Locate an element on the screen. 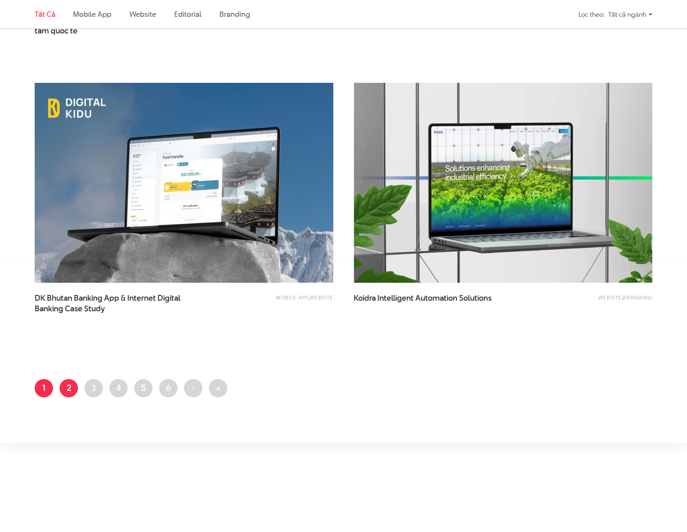 Image resolution: width=687 pixels, height=532 pixels. a: Tất cả is located at coordinates (45, 14).